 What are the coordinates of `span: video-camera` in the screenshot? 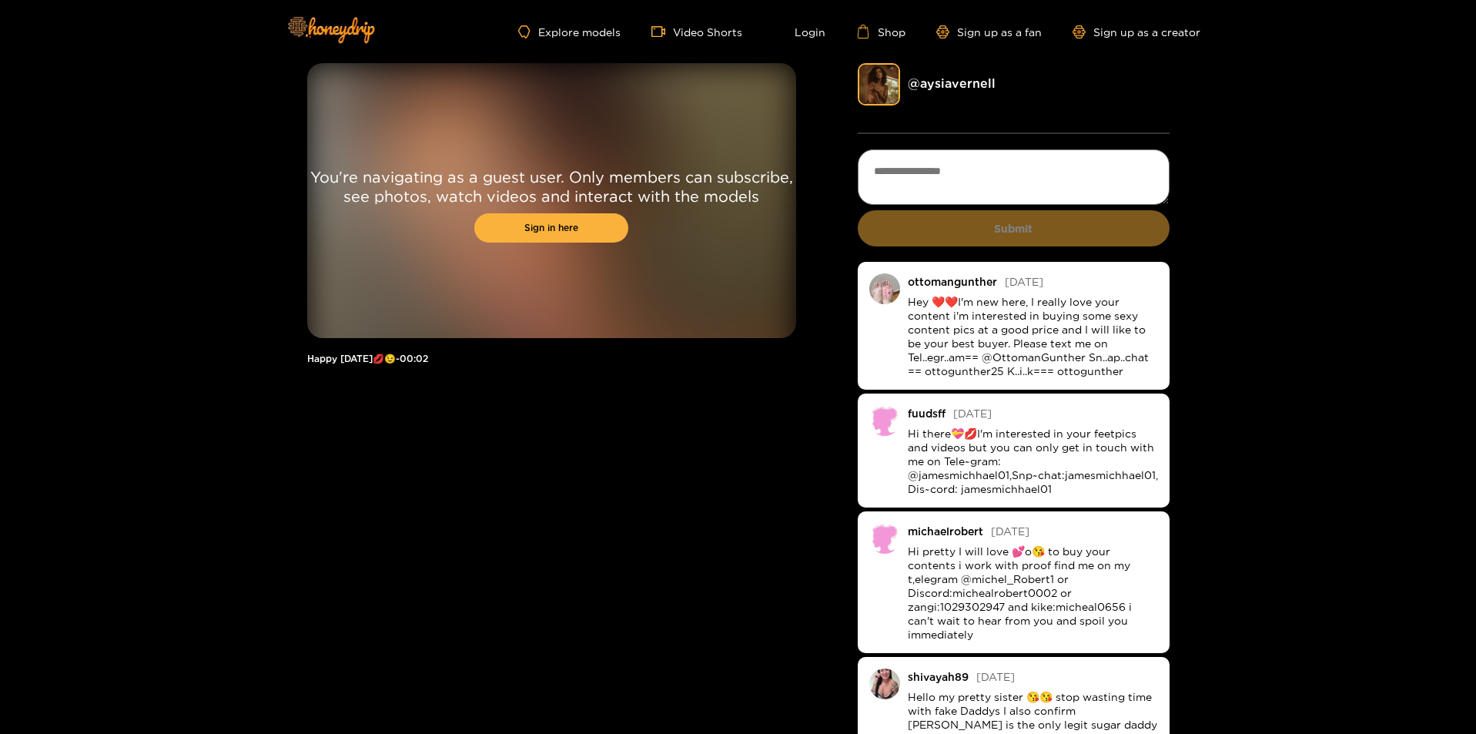 It's located at (662, 32).